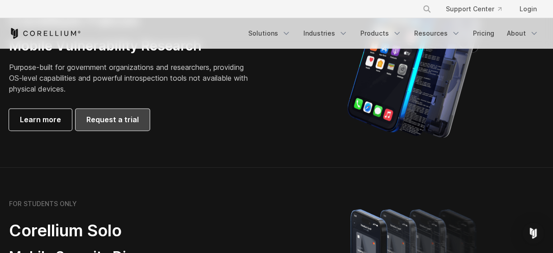  Describe the element at coordinates (132, 231) in the screenshot. I see `h2: Corellium Solo` at that location.